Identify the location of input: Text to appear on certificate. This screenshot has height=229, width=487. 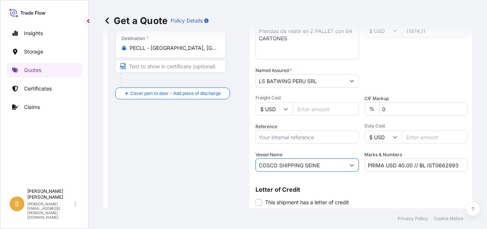
(170, 66).